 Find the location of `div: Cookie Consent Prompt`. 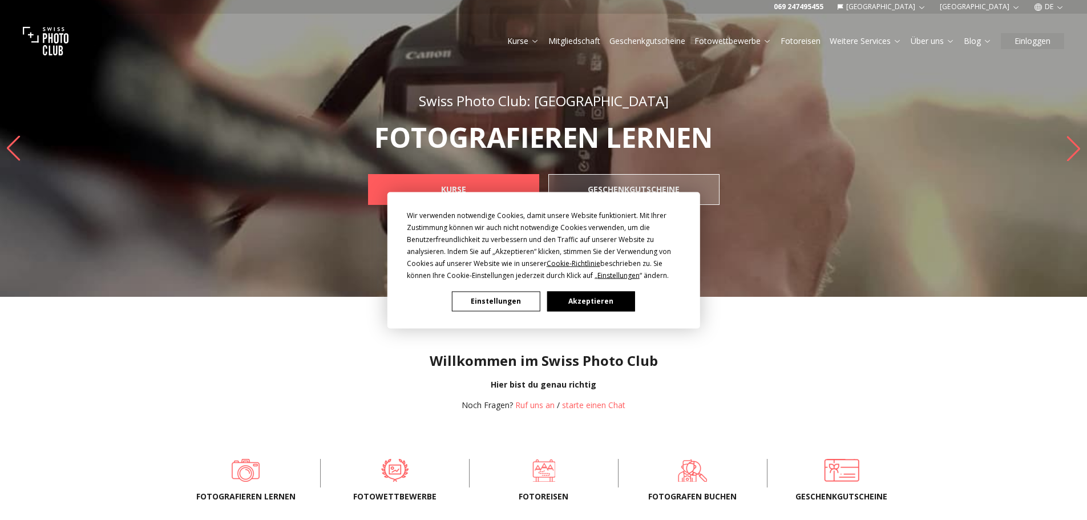

div: Cookie Consent Prompt is located at coordinates (543, 260).